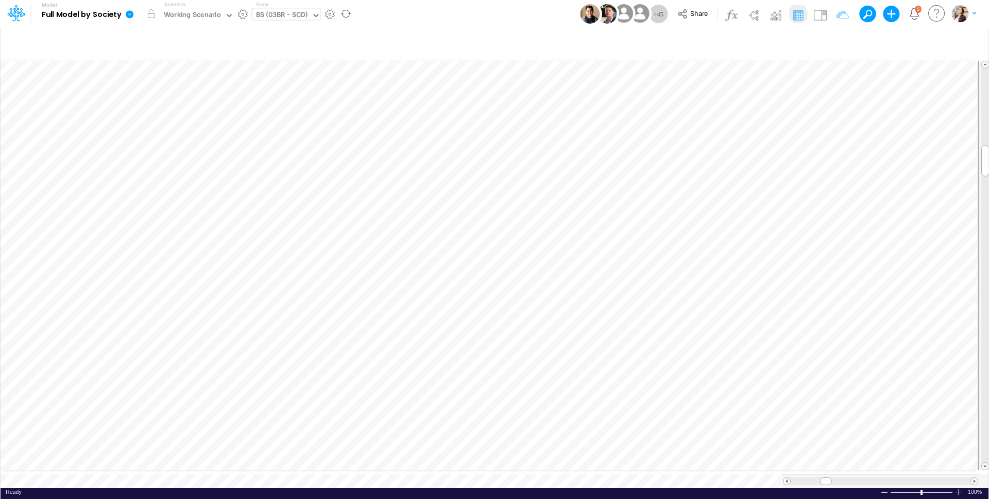 The image size is (989, 499). Describe the element at coordinates (13, 492) in the screenshot. I see `div: In Ready mode` at that location.